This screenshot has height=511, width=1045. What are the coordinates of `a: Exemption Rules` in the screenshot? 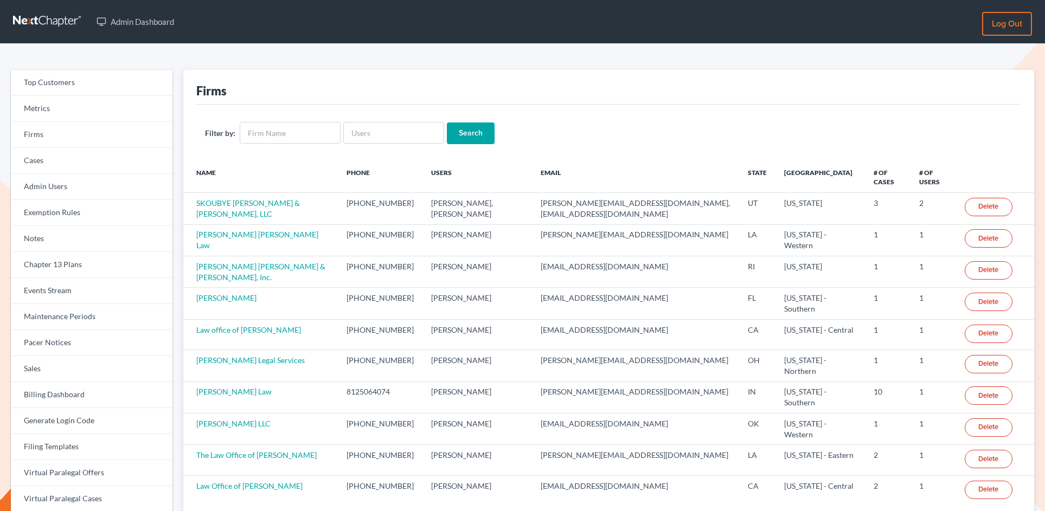 It's located at (92, 213).